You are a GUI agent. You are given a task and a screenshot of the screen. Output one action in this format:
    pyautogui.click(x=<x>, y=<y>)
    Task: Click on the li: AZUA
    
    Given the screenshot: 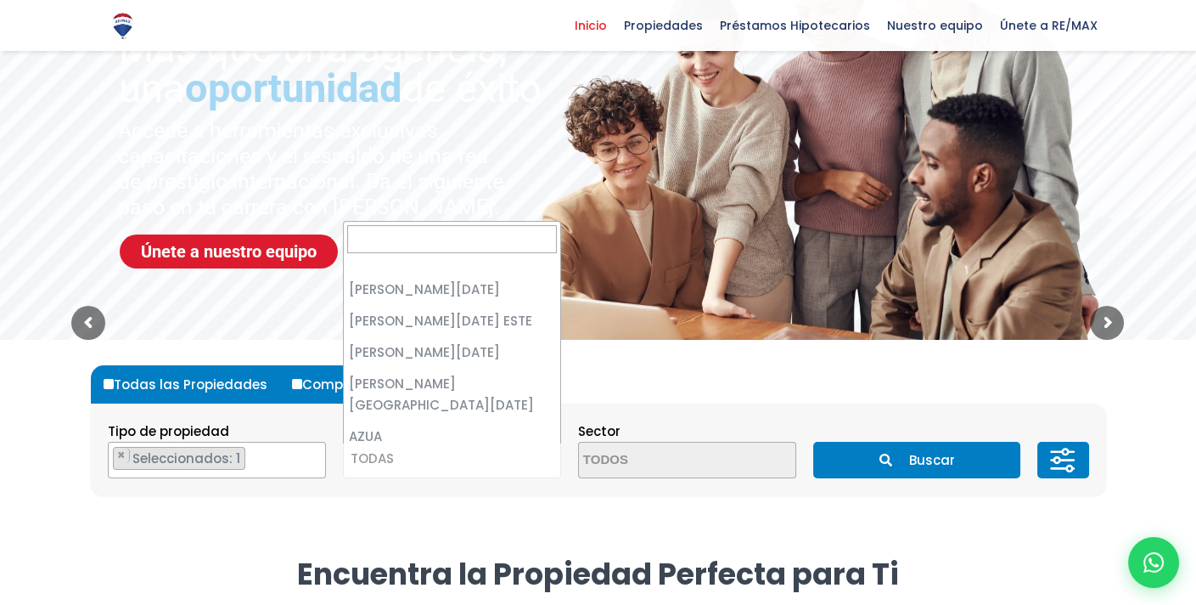 What is the action you would take?
    pyautogui.click(x=452, y=436)
    